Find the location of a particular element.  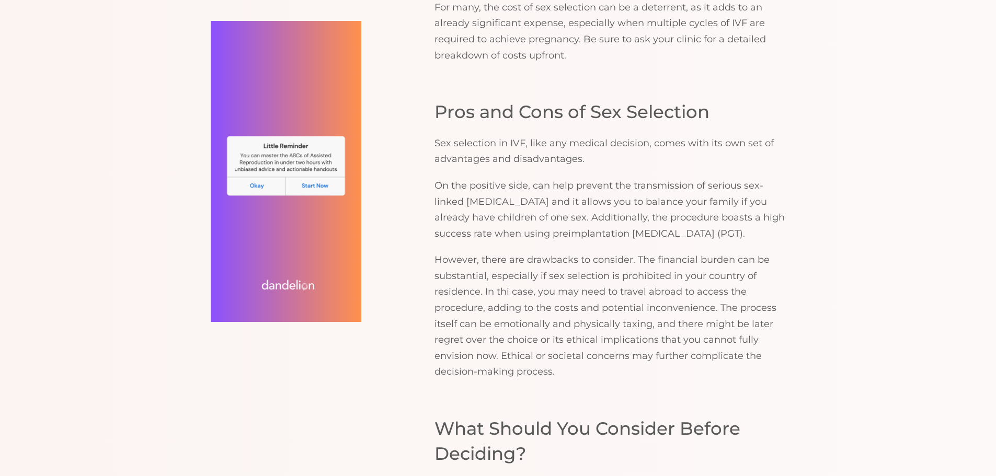

p: Sex selection in IVF, like any medical decision, comes with its own set of advantages and disadva... is located at coordinates (610, 151).